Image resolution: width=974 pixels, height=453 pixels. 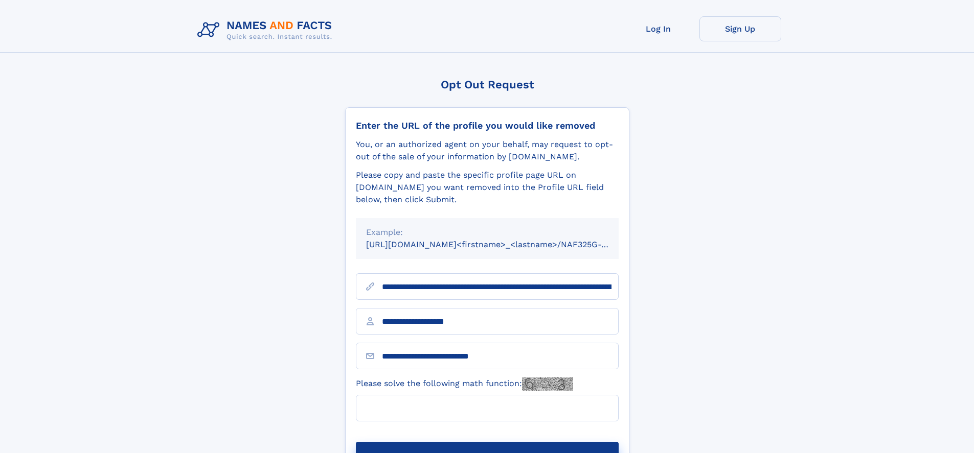 I want to click on a: Sign Up, so click(x=740, y=29).